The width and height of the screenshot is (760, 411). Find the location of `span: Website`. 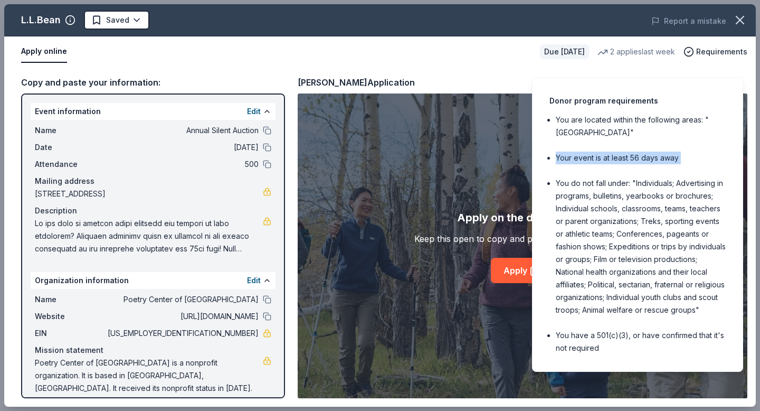

span: Website is located at coordinates (70, 316).